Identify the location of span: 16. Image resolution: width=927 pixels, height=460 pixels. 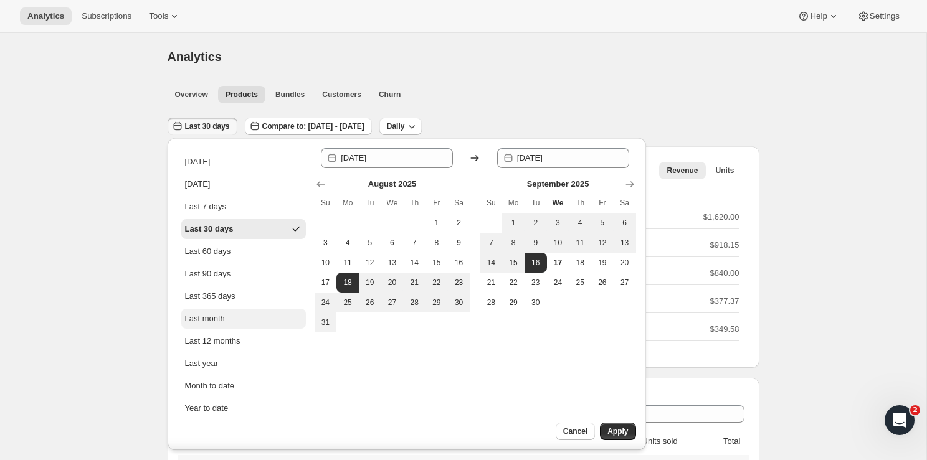
(536, 263).